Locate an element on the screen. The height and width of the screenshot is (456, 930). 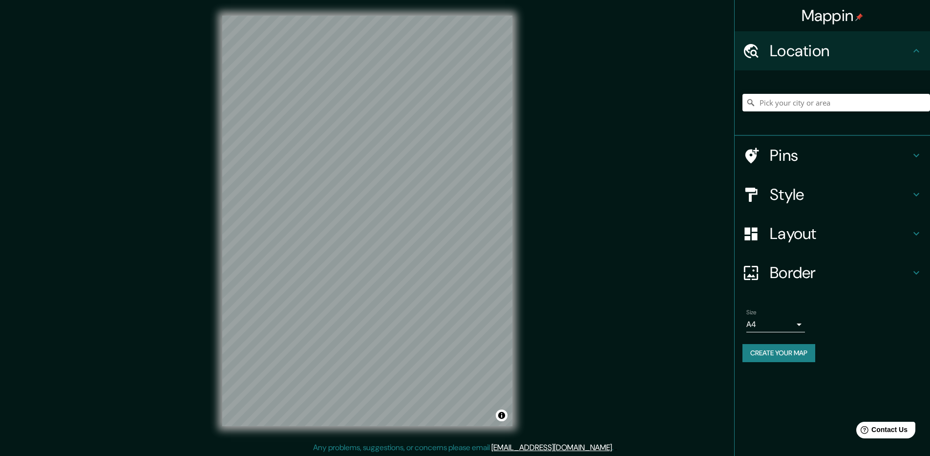
div: Border is located at coordinates (833, 273).